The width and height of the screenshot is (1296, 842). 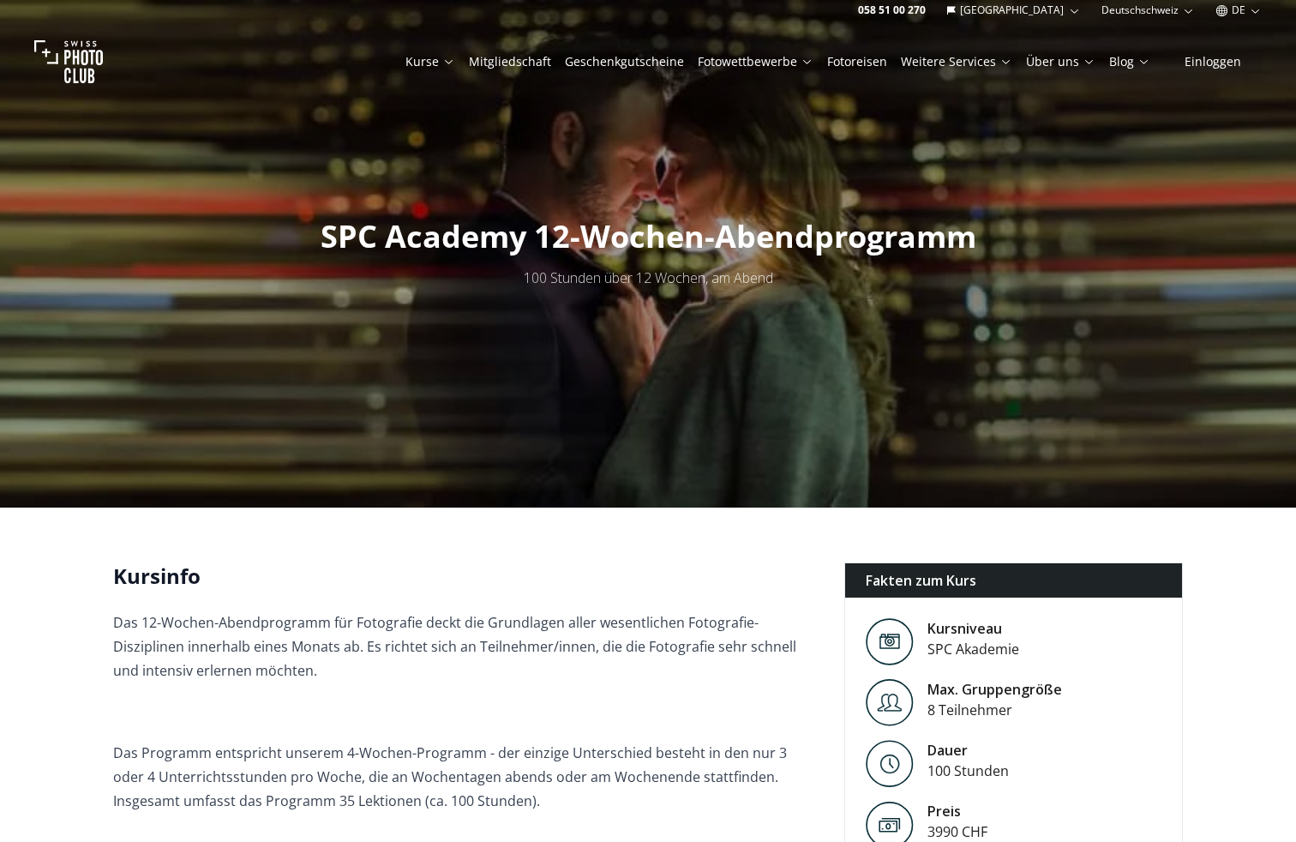 I want to click on span: 100 Stunden über 12 Wochen, am Abend, so click(x=648, y=278).